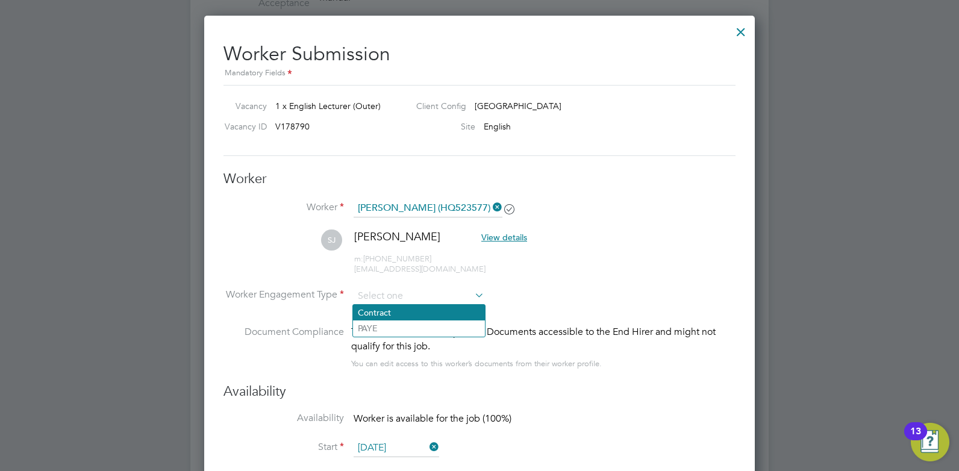  What do you see at coordinates (328, 106) in the screenshot?
I see `span: 1 x English Lecturer (Outer)` at bounding box center [328, 106].